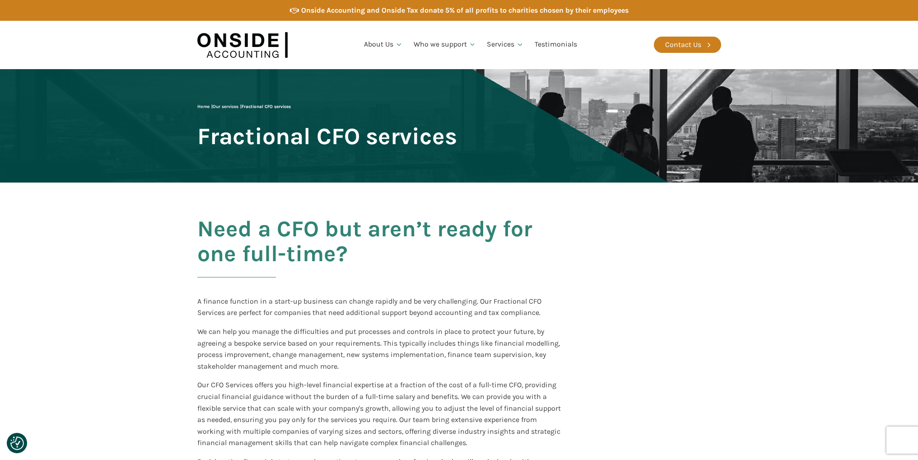 This screenshot has height=460, width=918. Describe the element at coordinates (381, 414) in the screenshot. I see `p: Our CFO Services offers you high-level financial expertise at a fraction of the cost of a full-ti...` at that location.